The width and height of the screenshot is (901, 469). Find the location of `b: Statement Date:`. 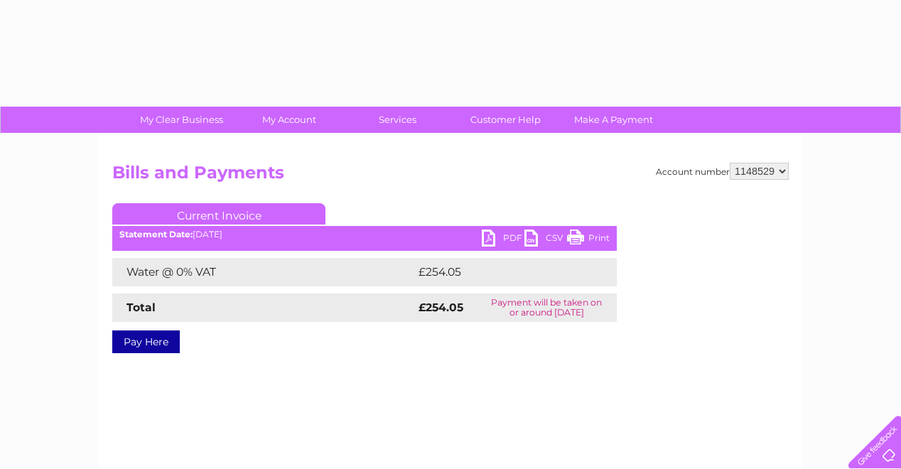

b: Statement Date: is located at coordinates (156, 234).